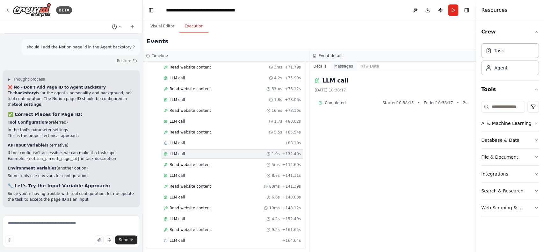 This screenshot has height=252, width=544. Describe the element at coordinates (500, 157) in the screenshot. I see `div: File & Document` at that location.